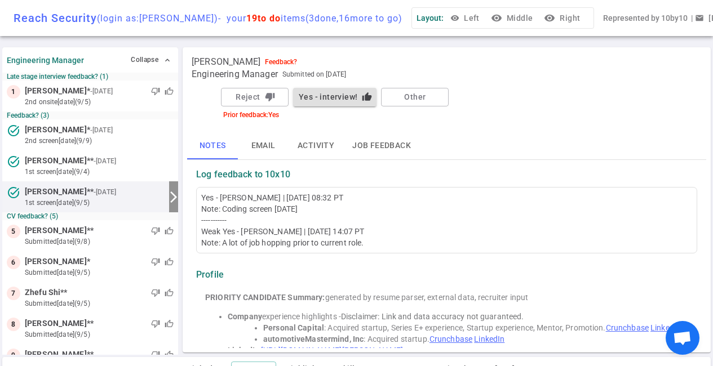 The image size is (713, 366). I want to click on div: 5, so click(14, 232).